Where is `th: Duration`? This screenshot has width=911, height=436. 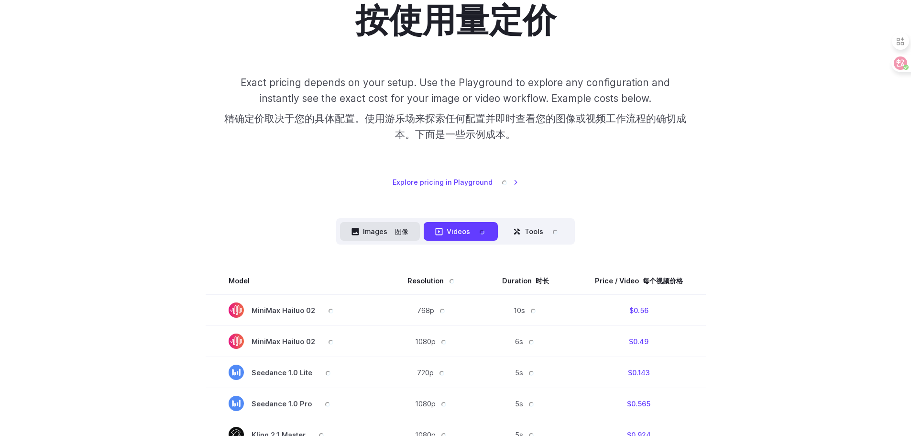
th: Duration is located at coordinates (525, 281).